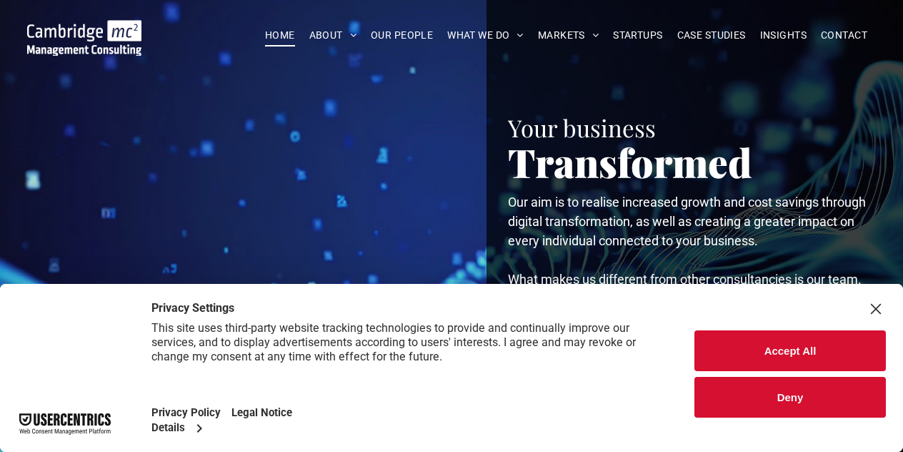  I want to click on a: CASE STUDIES, so click(712, 35).